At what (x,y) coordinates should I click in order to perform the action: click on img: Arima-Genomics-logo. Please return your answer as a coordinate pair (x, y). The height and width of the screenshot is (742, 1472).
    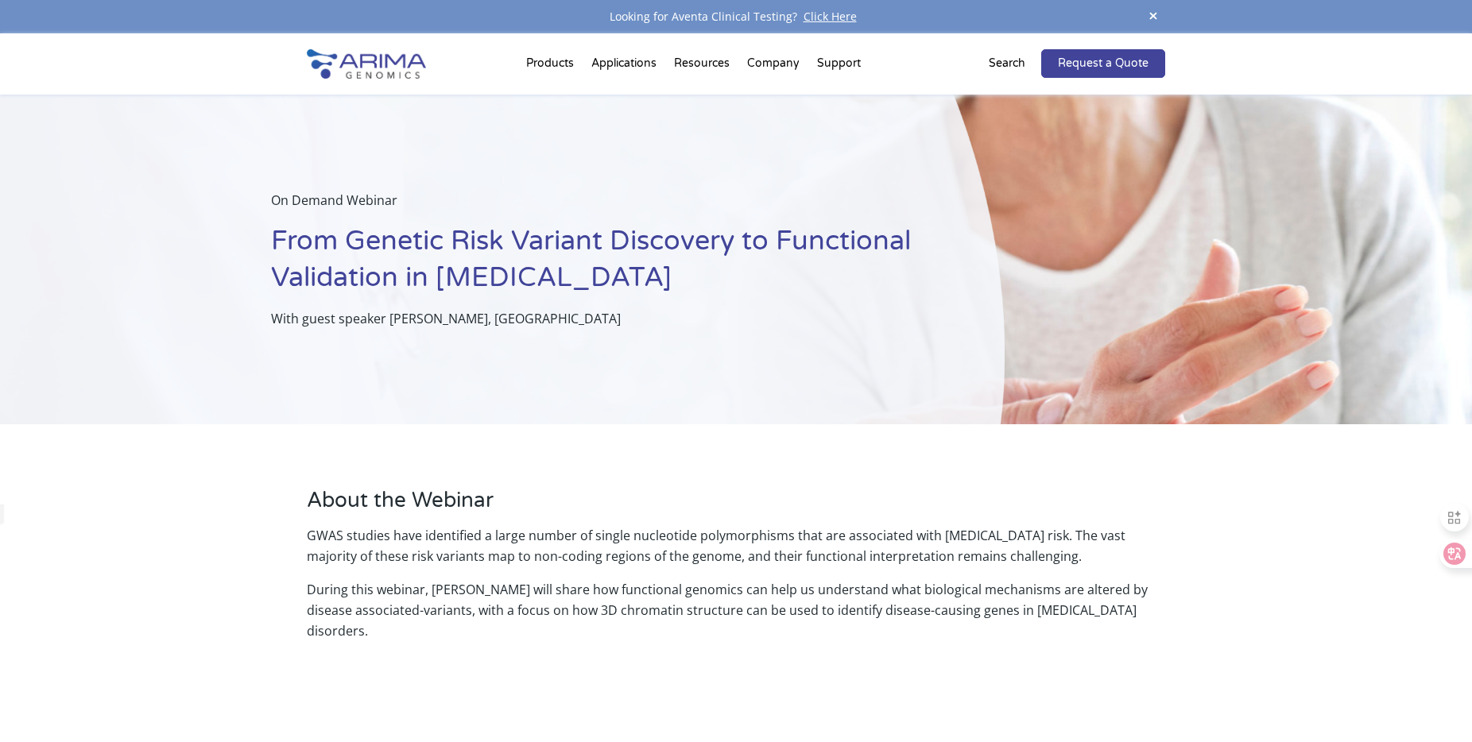
    Looking at the image, I should click on (366, 64).